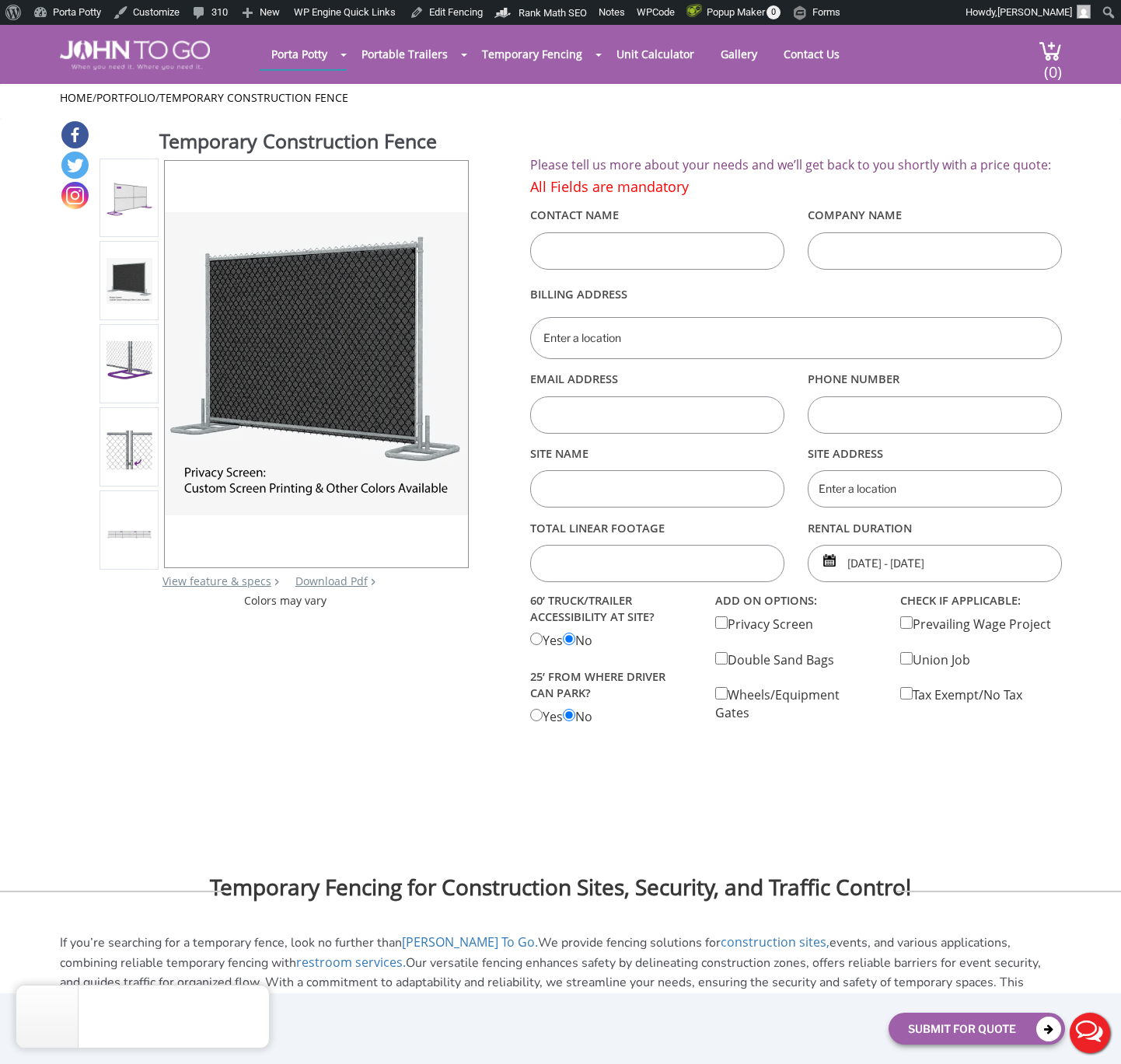 This screenshot has height=1064, width=1121. What do you see at coordinates (657, 454) in the screenshot?
I see `label: Site Name` at bounding box center [657, 454].